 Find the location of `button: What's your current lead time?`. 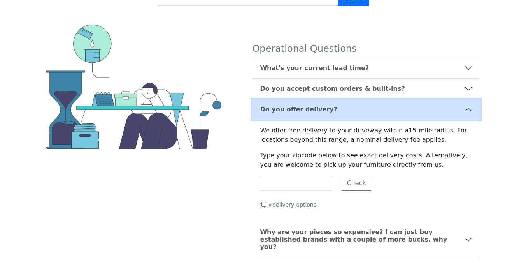

button: What's your current lead time? is located at coordinates (366, 68).